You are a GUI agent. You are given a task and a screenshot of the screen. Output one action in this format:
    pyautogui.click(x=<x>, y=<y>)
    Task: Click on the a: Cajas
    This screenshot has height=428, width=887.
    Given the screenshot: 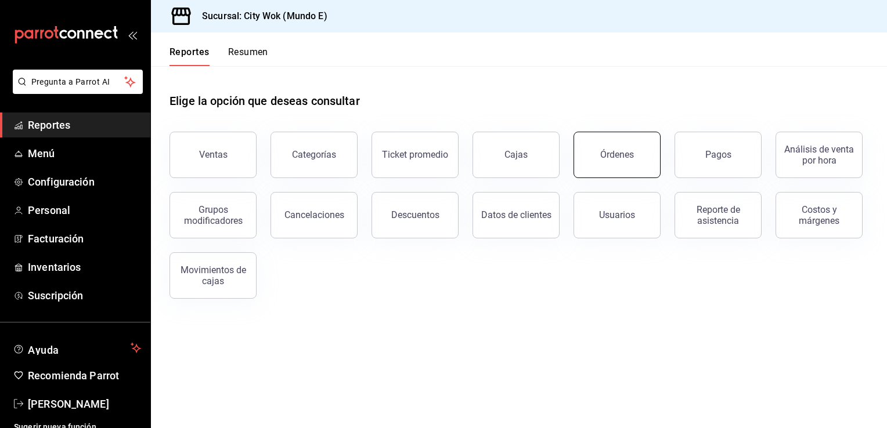 What is the action you would take?
    pyautogui.click(x=516, y=155)
    